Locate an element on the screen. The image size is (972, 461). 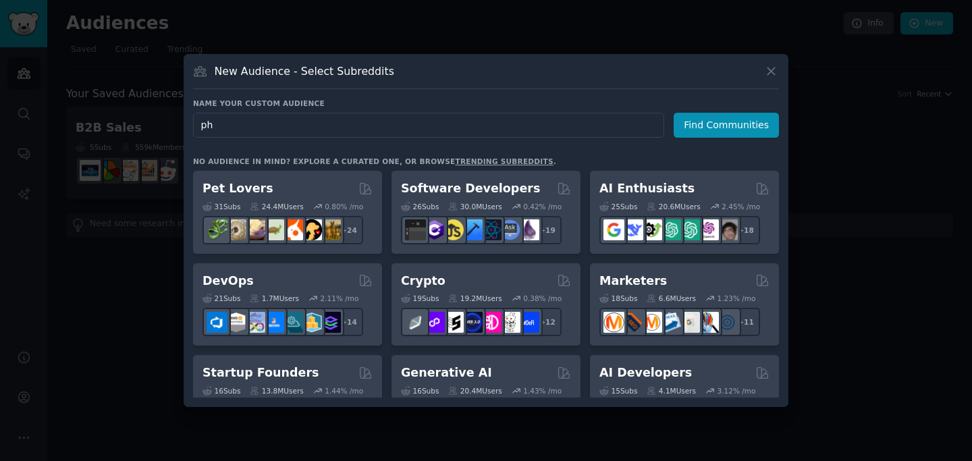
h2: AI Enthusiasts is located at coordinates (647, 188).